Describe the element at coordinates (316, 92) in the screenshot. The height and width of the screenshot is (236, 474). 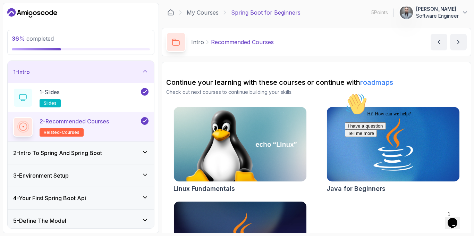
I see `p: Check out next courses to continue building your skills.` at that location.